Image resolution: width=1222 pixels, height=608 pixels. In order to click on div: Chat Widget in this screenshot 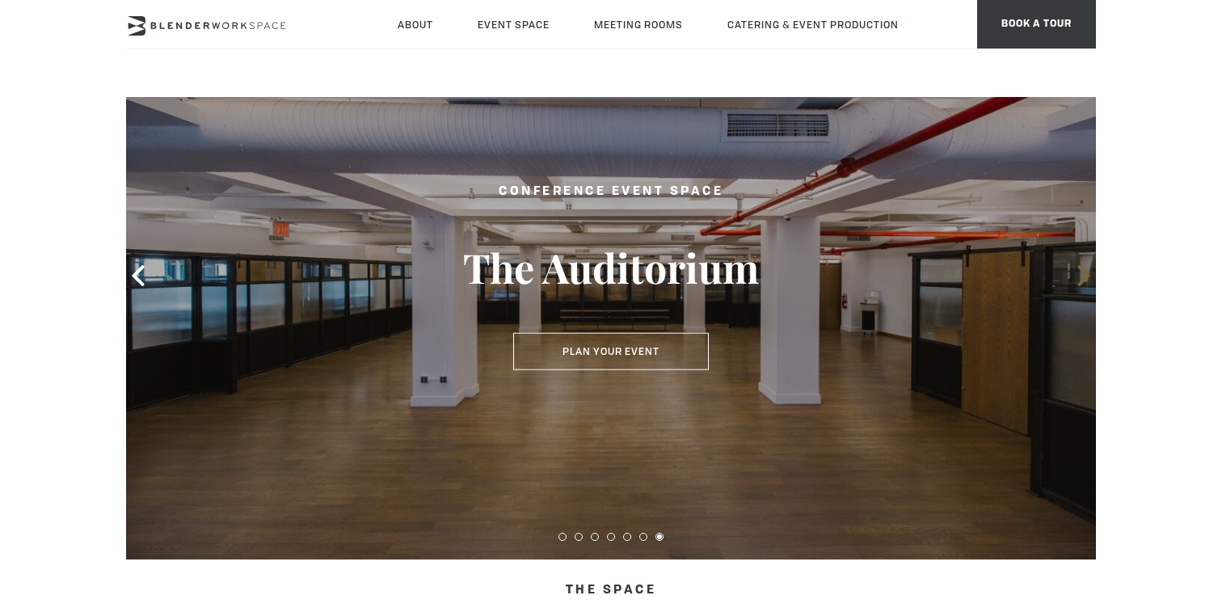, I will do `click(1076, 504)`.